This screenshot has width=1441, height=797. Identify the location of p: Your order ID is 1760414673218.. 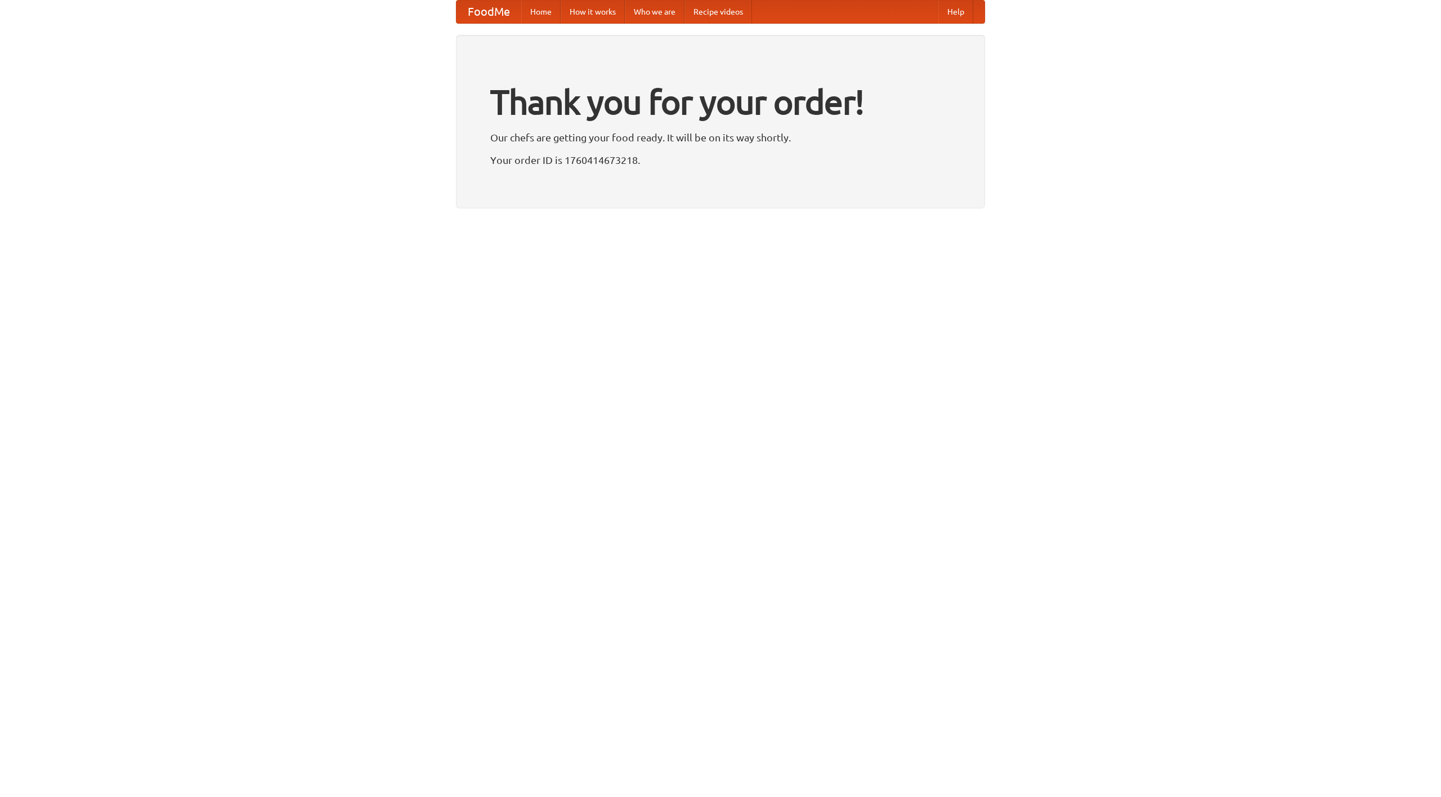
(721, 160).